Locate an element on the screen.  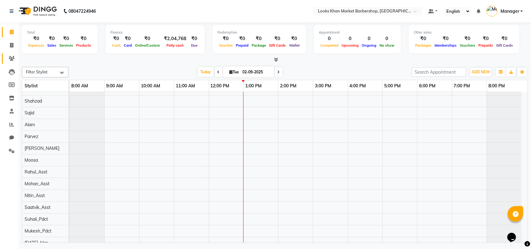
span: Moosa is located at coordinates (31, 160).